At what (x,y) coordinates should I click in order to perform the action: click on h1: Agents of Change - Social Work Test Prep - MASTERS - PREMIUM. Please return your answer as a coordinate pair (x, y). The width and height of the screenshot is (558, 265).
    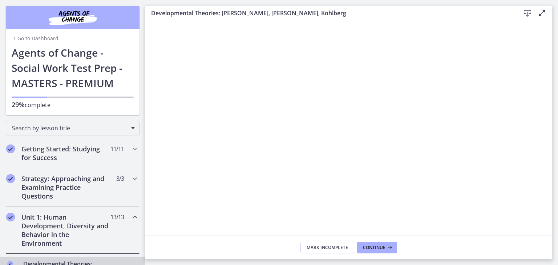
    Looking at the image, I should click on (73, 68).